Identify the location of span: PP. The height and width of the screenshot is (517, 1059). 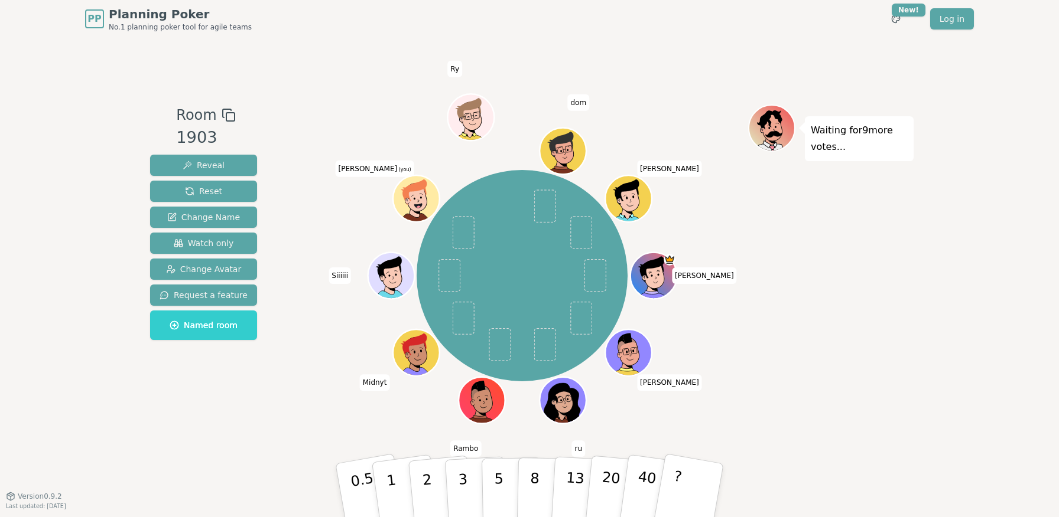
(94, 19).